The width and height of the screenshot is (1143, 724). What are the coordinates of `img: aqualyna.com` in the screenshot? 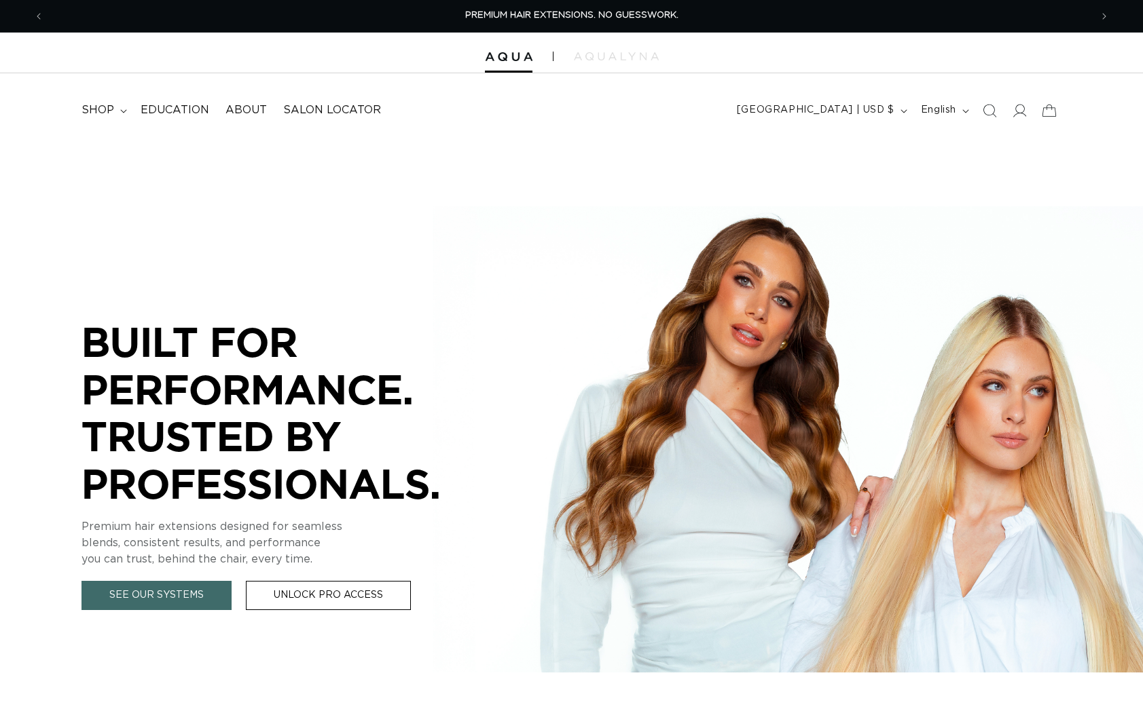 It's located at (616, 56).